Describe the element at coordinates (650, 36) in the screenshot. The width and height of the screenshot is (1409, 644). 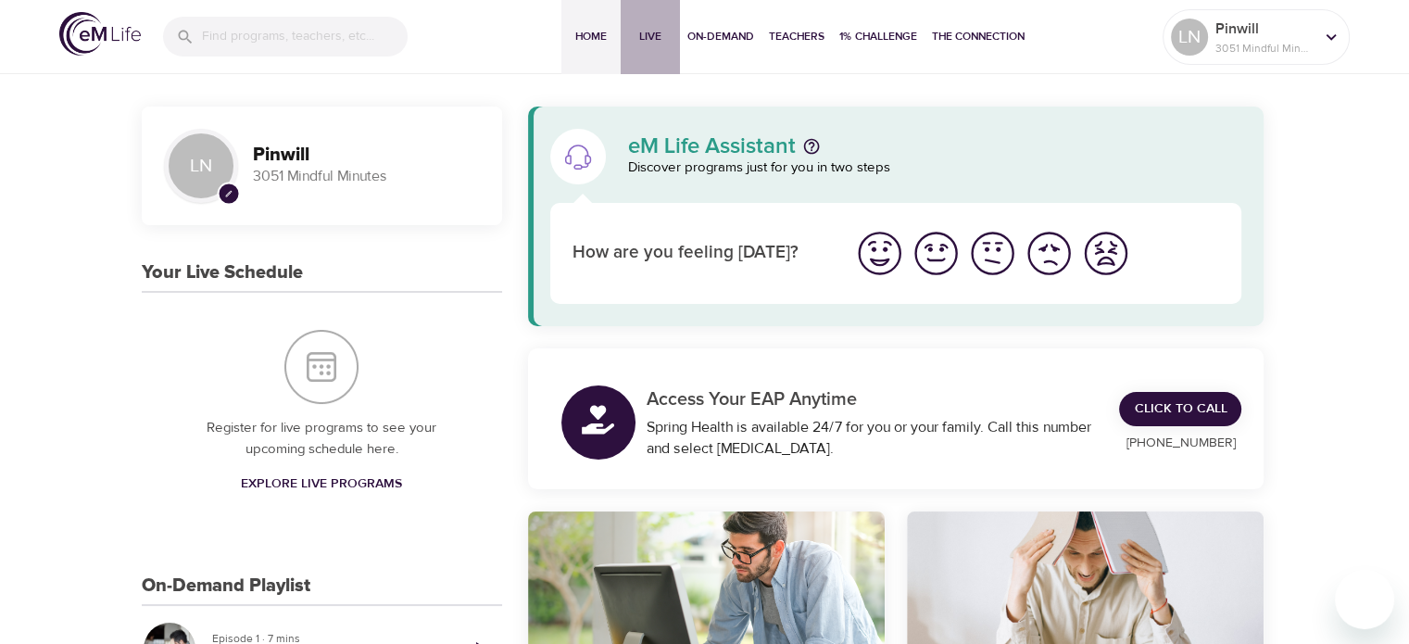
I see `span: Live` at that location.